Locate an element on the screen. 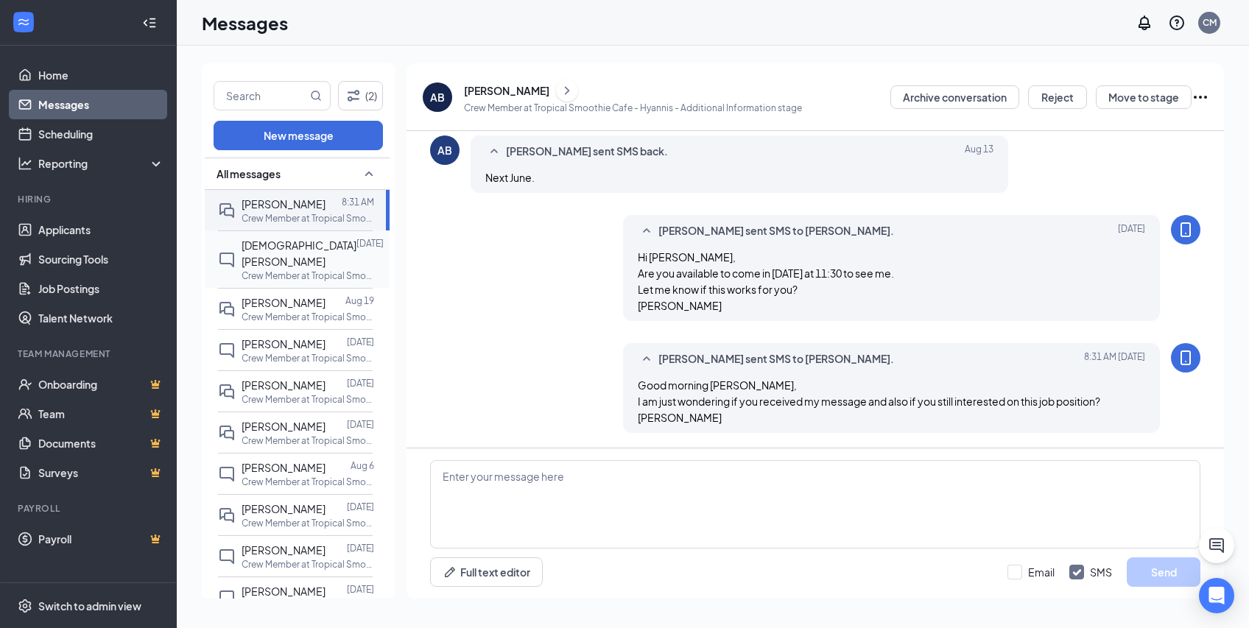  div: CM is located at coordinates (1209, 22).